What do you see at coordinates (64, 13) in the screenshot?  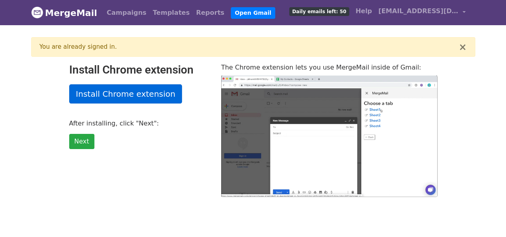 I see `a: MergeMail` at bounding box center [64, 13].